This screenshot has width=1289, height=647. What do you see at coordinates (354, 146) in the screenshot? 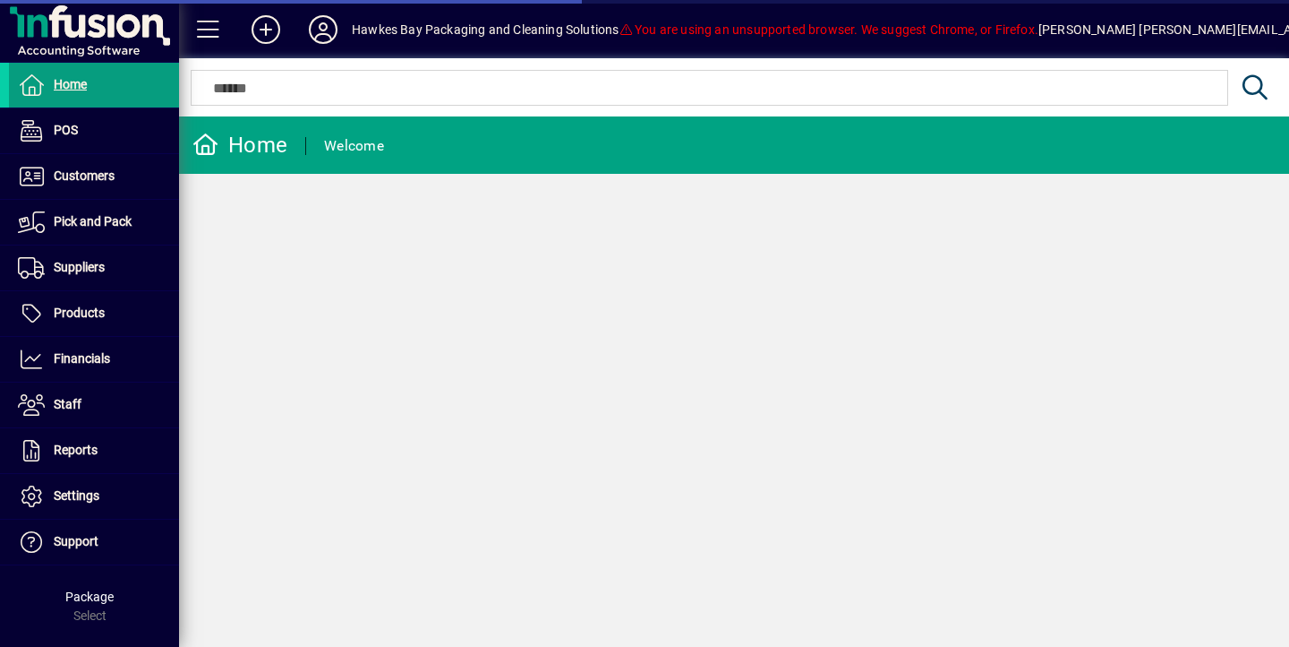
I see `div: Welcome` at bounding box center [354, 146].